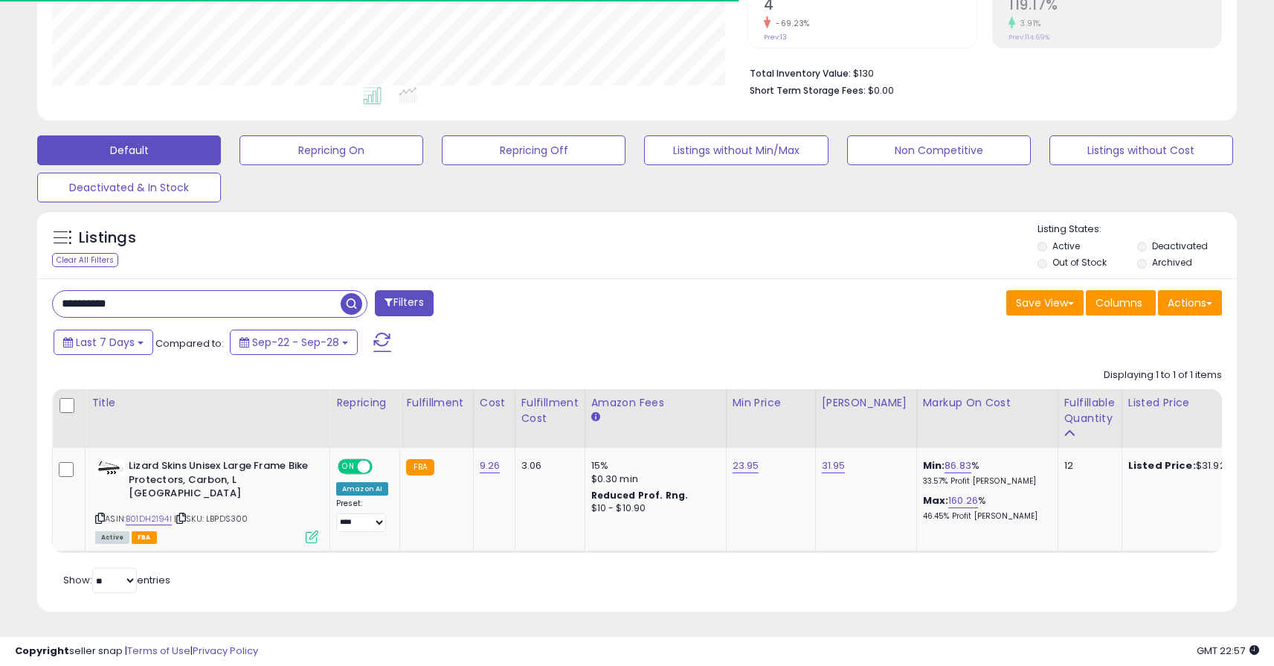 The height and width of the screenshot is (666, 1274). What do you see at coordinates (436, 402) in the screenshot?
I see `div: Fulfillment` at bounding box center [436, 402].